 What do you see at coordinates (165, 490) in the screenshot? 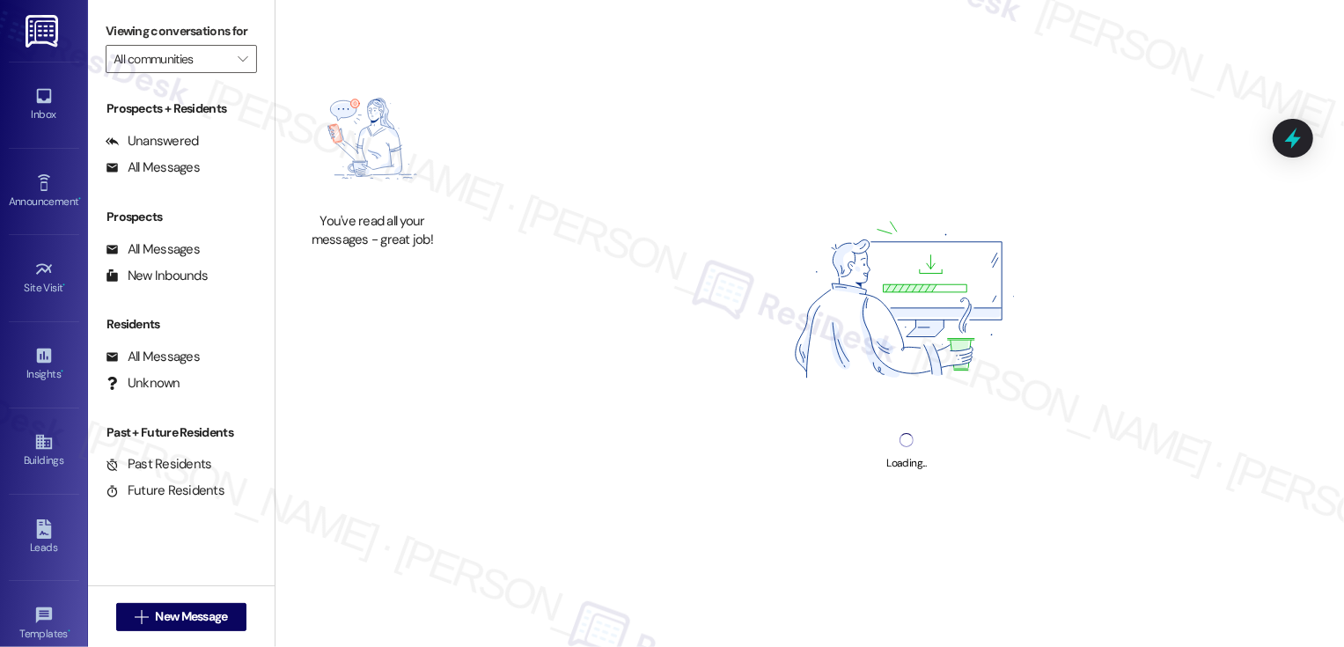
I see `div: Future Residents` at bounding box center [165, 490].